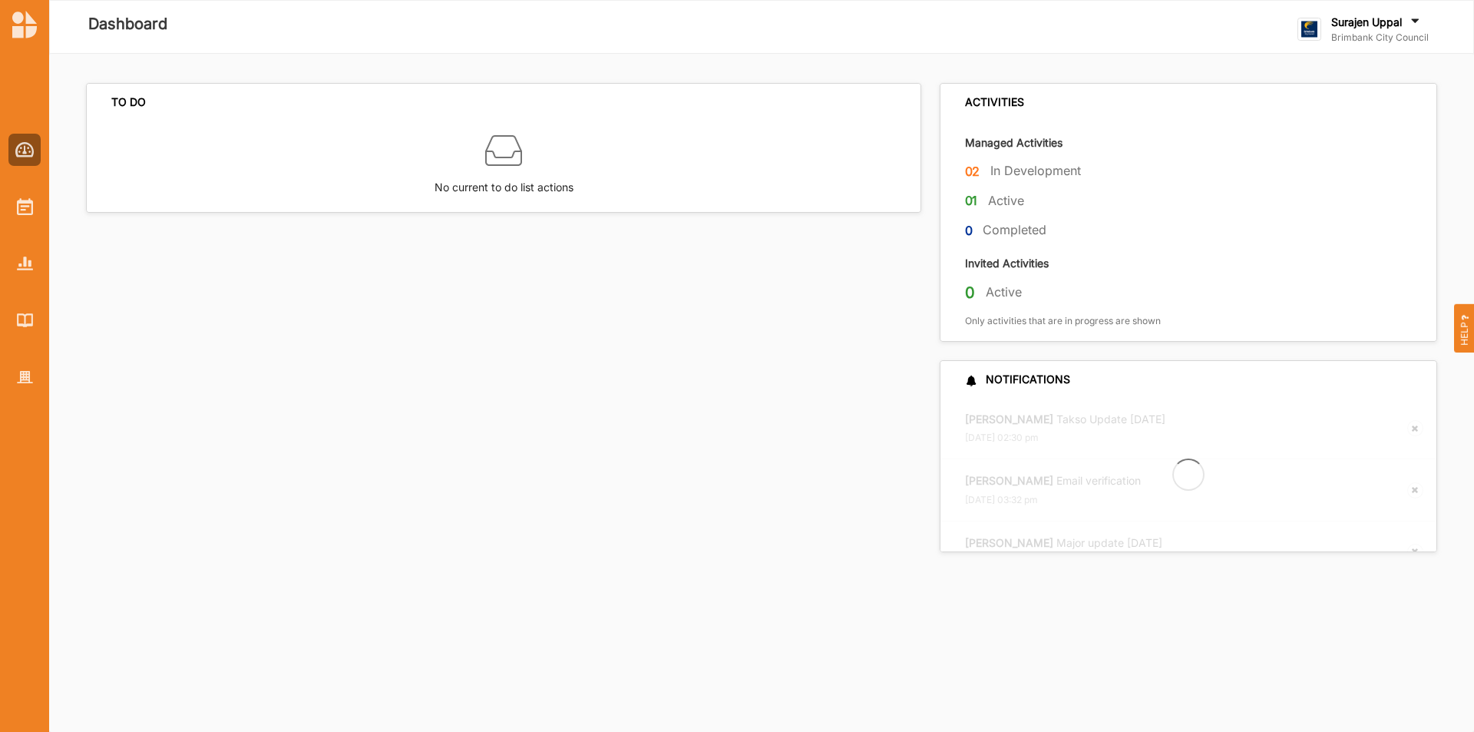 This screenshot has height=732, width=1474. What do you see at coordinates (504, 150) in the screenshot?
I see `img: box` at bounding box center [504, 150].